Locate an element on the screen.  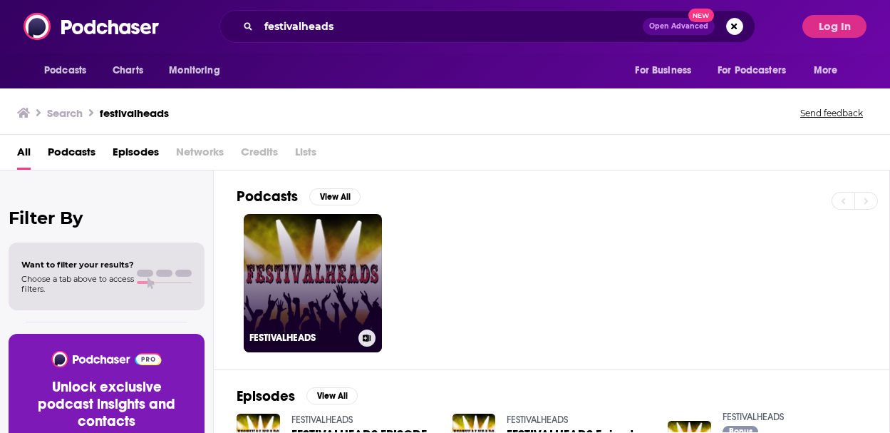
span: Episodes is located at coordinates (135, 155).